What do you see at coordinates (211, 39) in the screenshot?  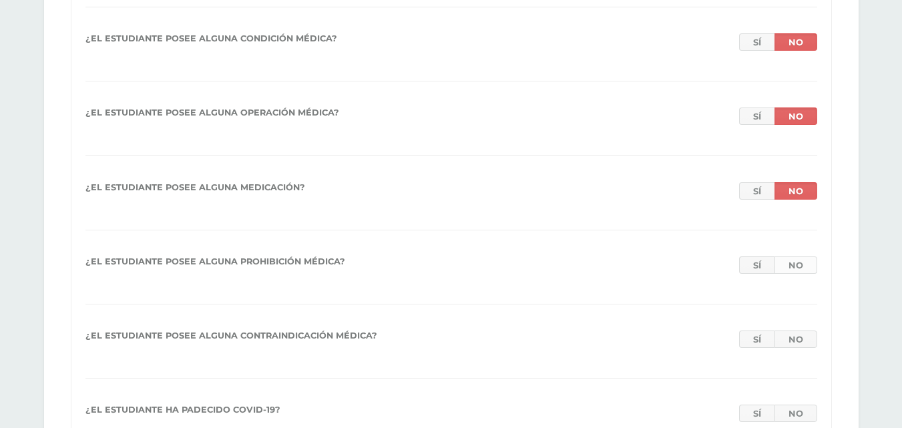 I see `label: ¿El estudiante posee alguna condición médica?` at bounding box center [211, 39].